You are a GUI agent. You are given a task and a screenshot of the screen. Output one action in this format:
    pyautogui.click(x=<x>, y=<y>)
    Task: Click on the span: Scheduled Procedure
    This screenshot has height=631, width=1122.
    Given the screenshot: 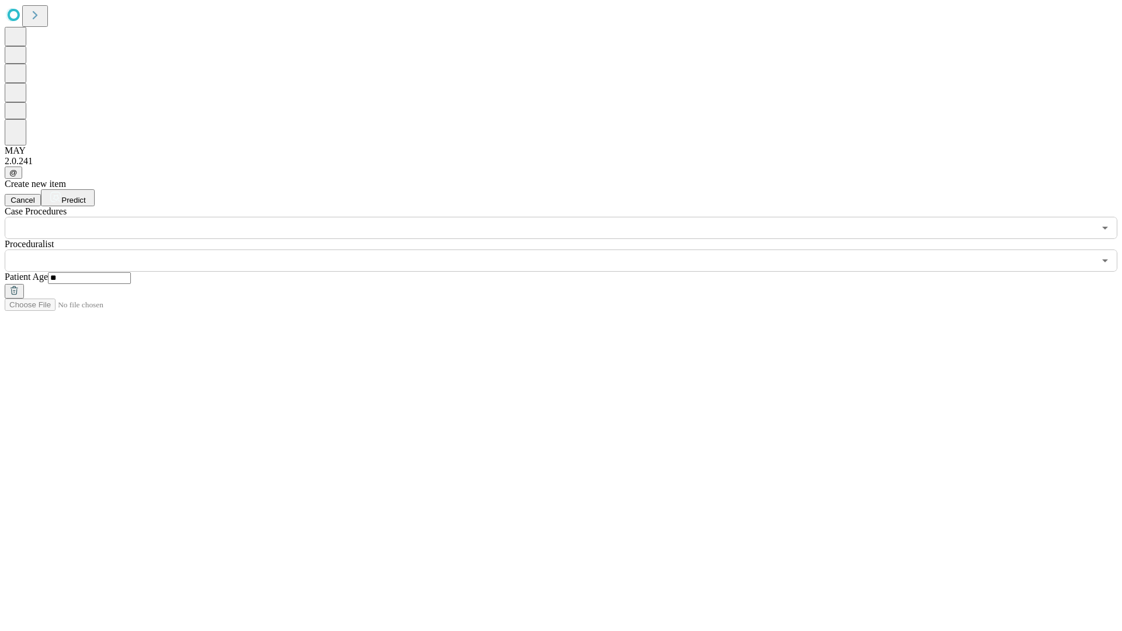 What is the action you would take?
    pyautogui.click(x=36, y=211)
    